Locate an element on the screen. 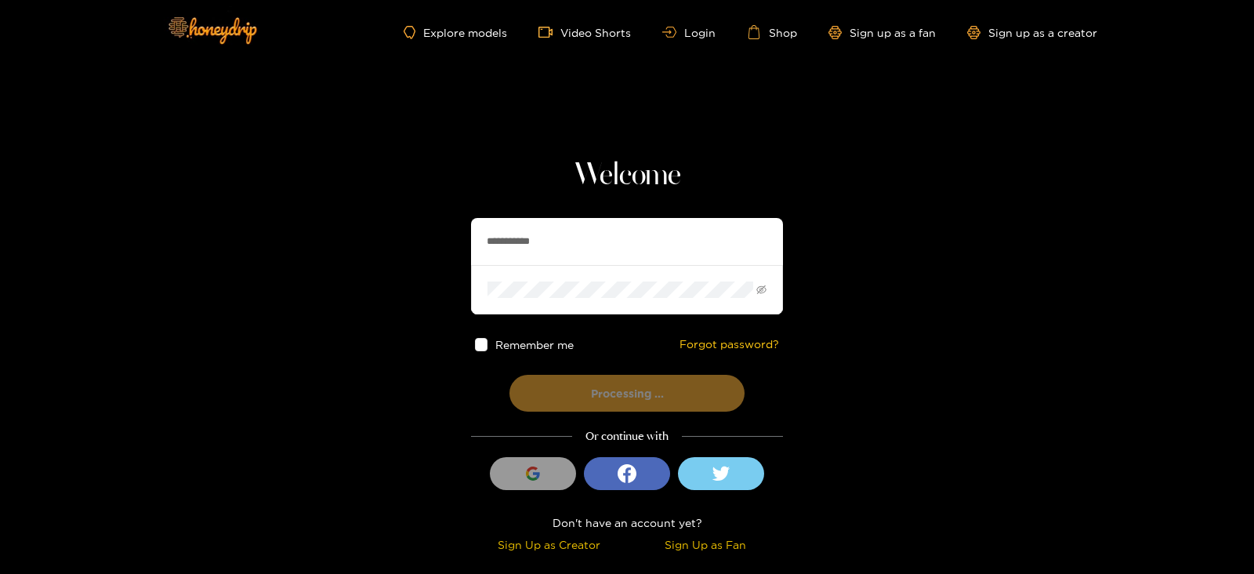 The image size is (1254, 574). div: Or continue with is located at coordinates (627, 436).